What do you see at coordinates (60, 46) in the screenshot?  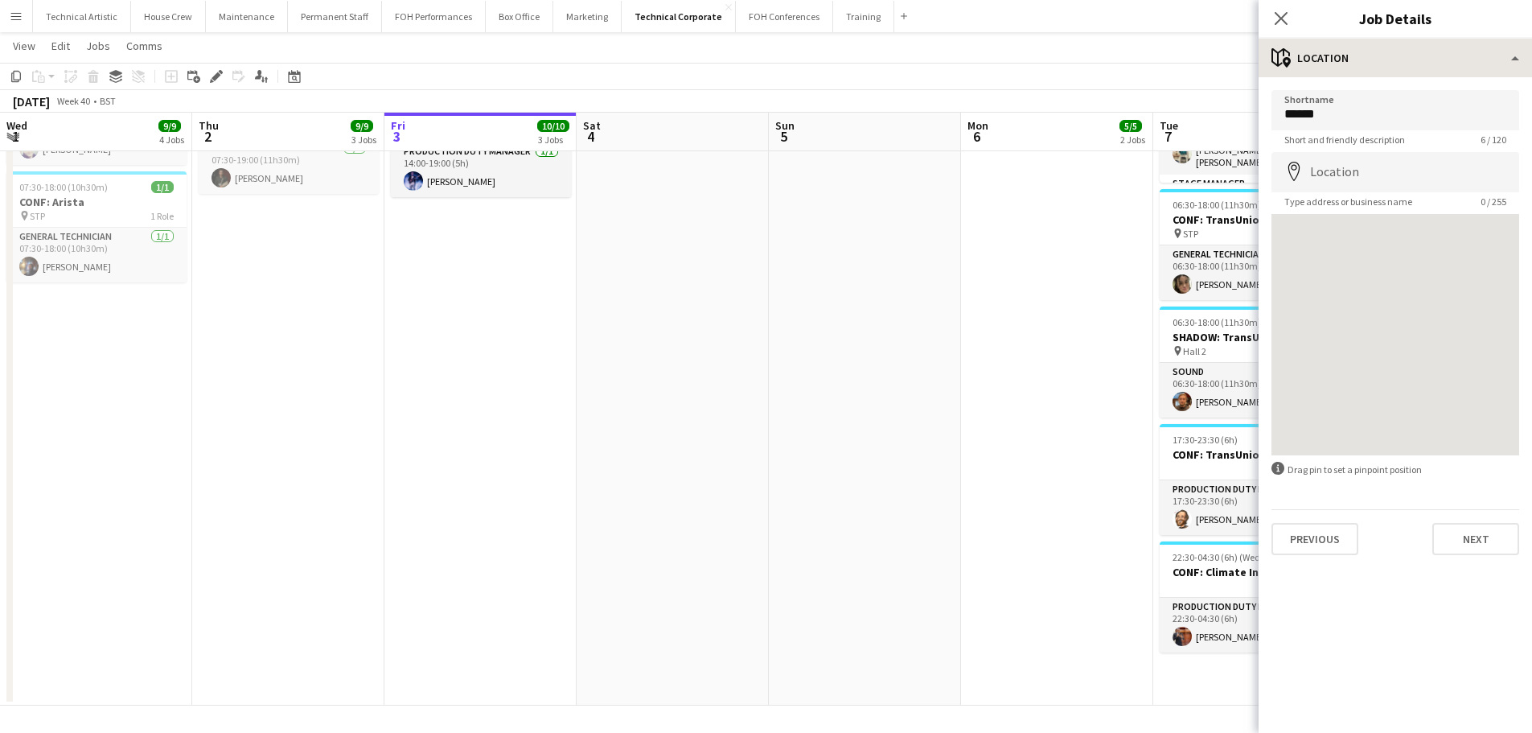 I see `span: Edit` at bounding box center [60, 46].